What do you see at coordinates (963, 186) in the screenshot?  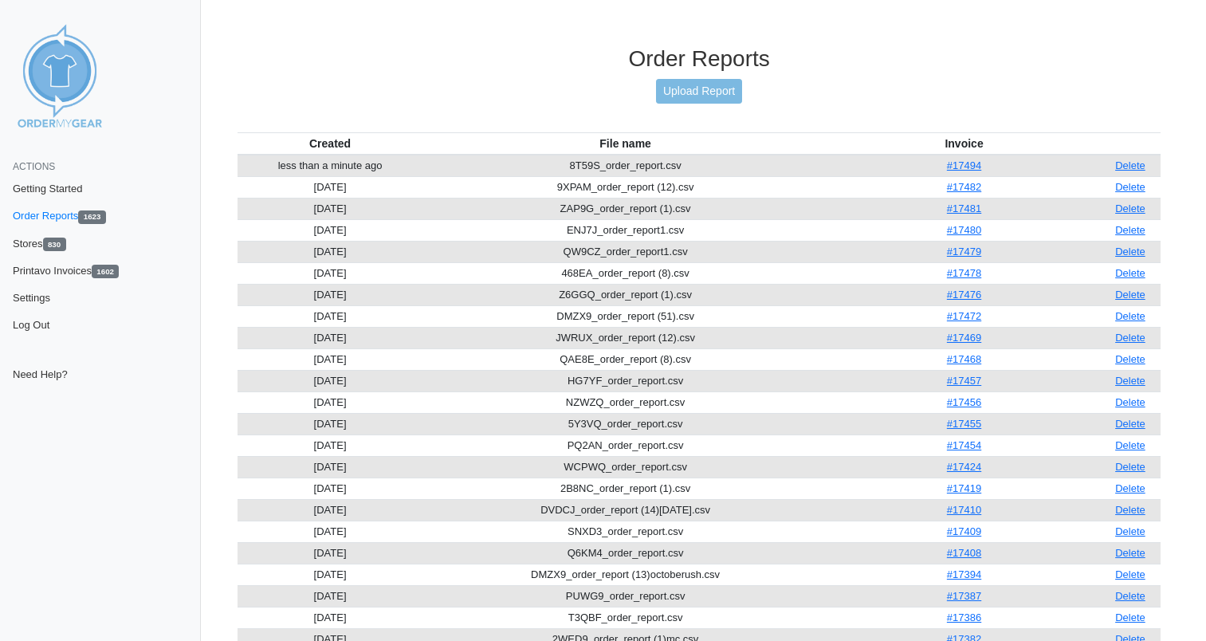 I see `a: #17482` at bounding box center [963, 186].